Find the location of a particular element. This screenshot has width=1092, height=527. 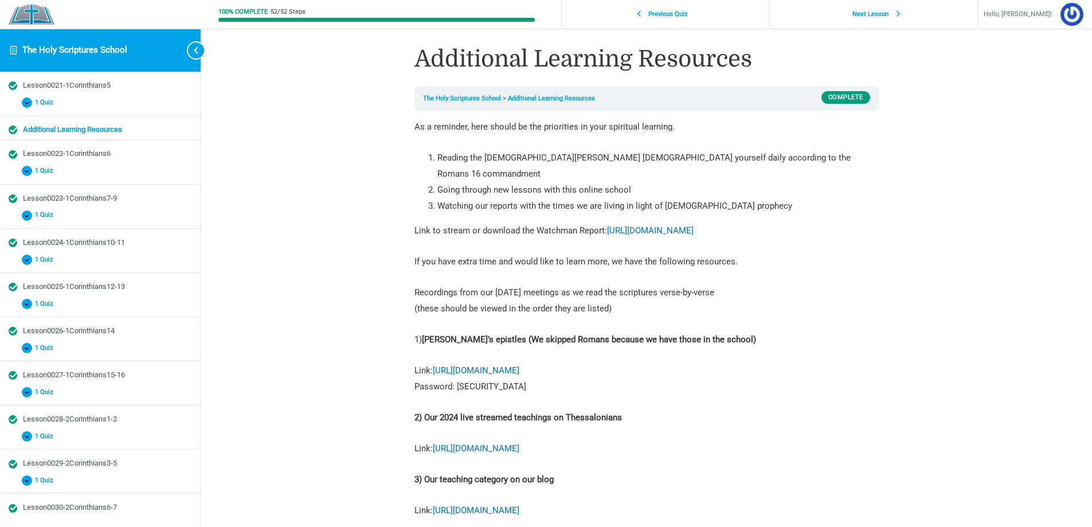

div: Lesson0022-1Corinthians6 is located at coordinates (107, 154).